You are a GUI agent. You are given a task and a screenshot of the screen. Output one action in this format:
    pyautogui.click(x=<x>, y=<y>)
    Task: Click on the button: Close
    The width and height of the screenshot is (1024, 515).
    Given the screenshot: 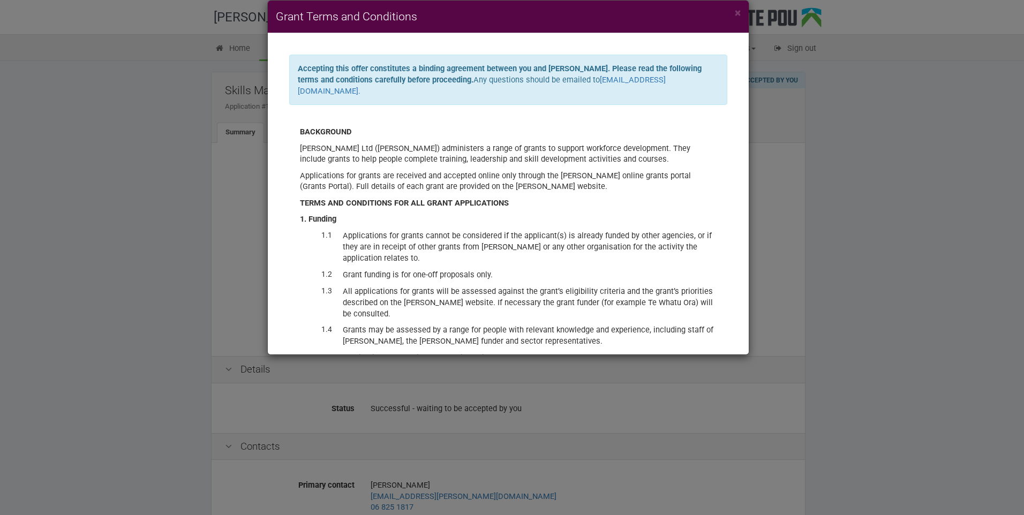 What is the action you would take?
    pyautogui.click(x=737, y=13)
    